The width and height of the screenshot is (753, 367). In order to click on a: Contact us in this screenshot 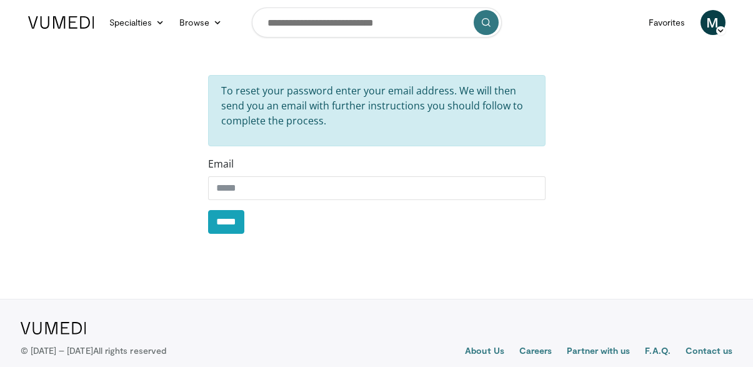, I will do `click(709, 352)`.